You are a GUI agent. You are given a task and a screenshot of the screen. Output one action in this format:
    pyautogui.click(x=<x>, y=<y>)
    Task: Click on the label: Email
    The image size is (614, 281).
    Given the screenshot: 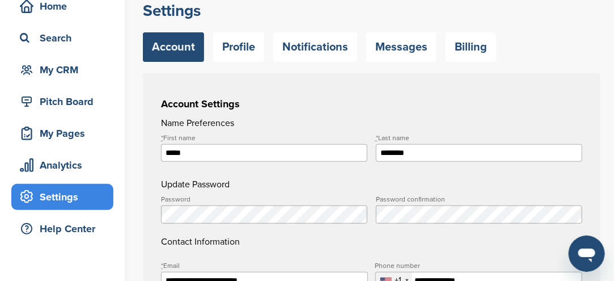 What is the action you would take?
    pyautogui.click(x=264, y=265)
    